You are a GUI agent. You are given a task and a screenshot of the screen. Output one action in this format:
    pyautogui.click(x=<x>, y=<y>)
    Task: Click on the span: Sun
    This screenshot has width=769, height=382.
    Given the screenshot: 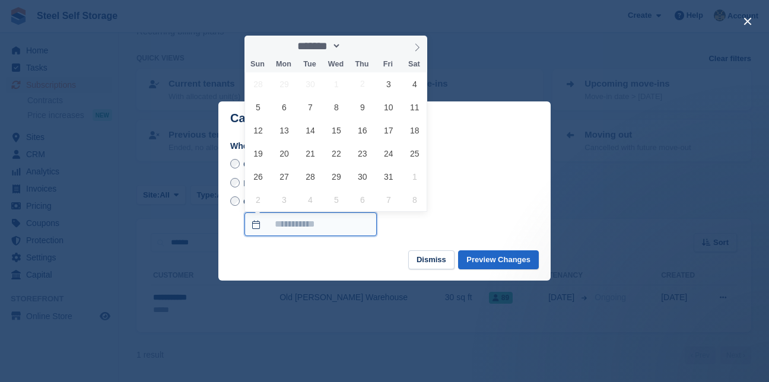 What is the action you would take?
    pyautogui.click(x=257, y=64)
    